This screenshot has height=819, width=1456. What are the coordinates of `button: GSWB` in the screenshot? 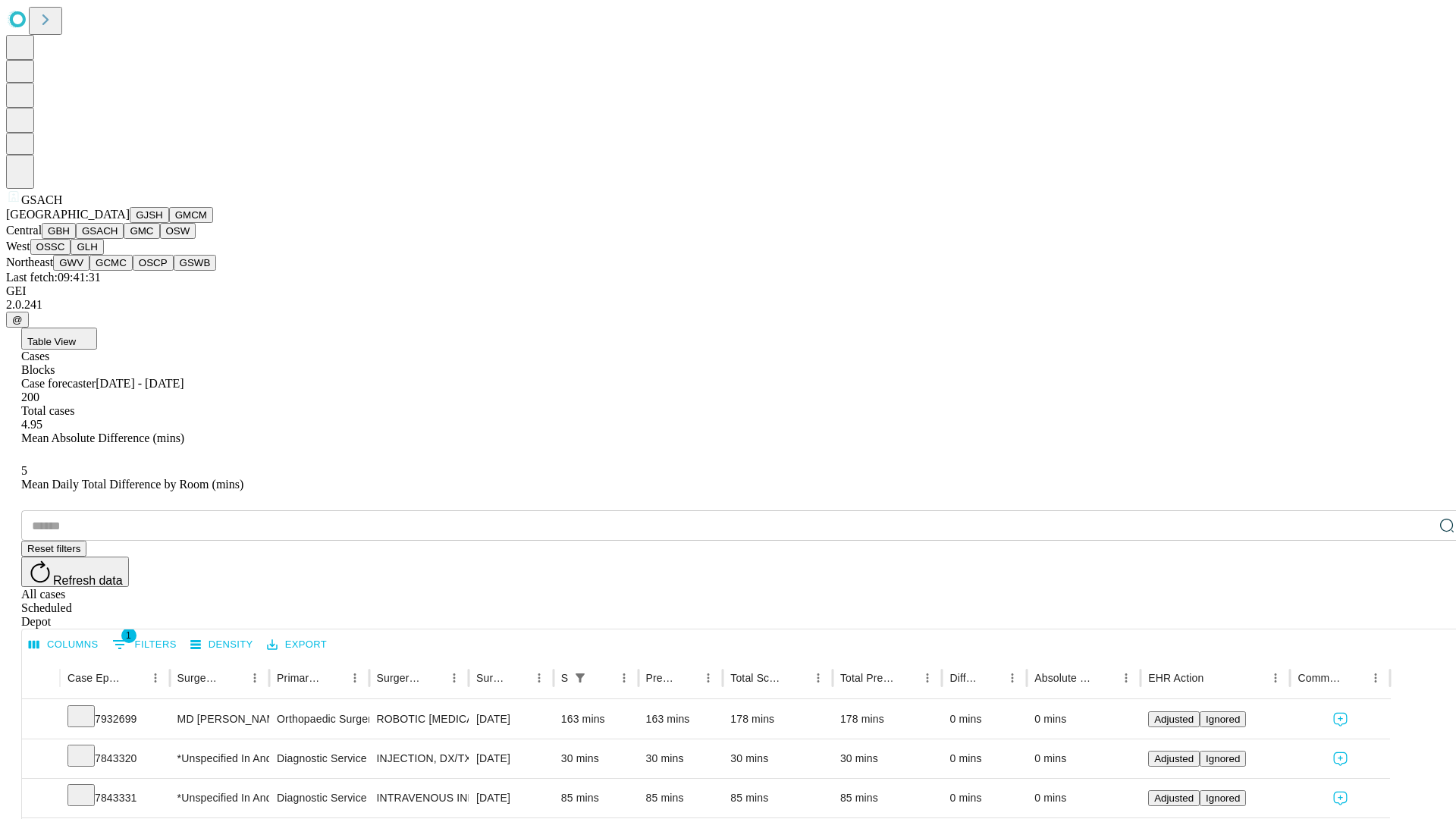 It's located at (195, 263).